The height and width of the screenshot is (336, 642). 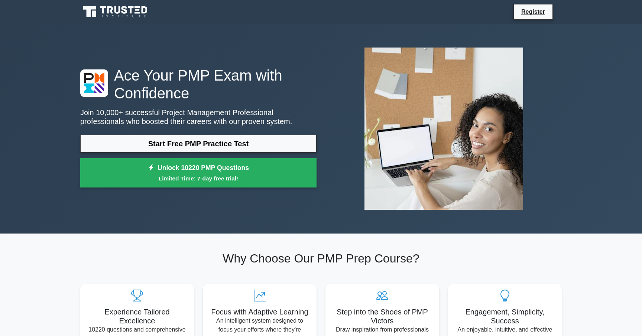 I want to click on h1: Ace Your PMP Exam with Confidence, so click(x=199, y=84).